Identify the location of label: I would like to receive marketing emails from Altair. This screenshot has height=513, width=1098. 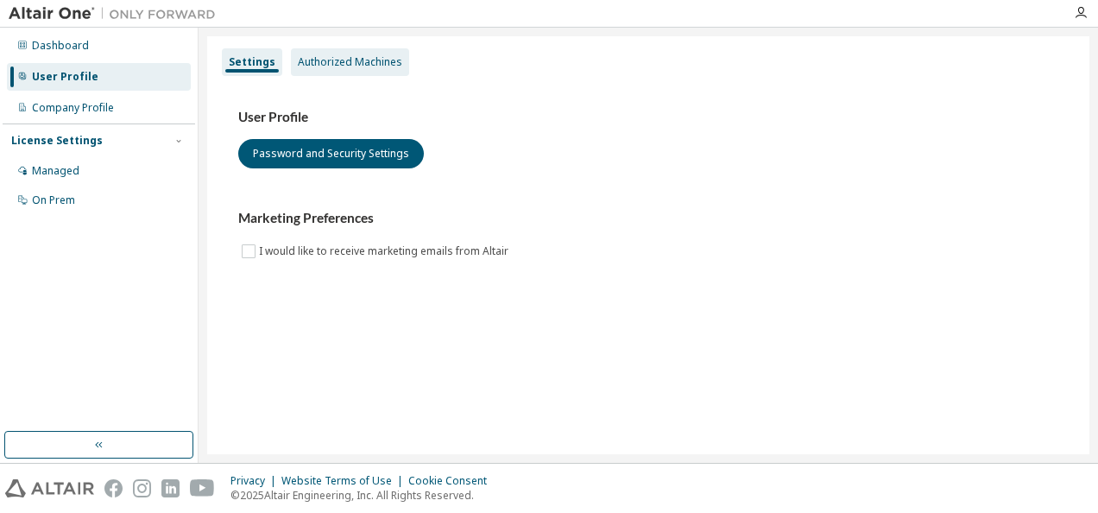
(385, 251).